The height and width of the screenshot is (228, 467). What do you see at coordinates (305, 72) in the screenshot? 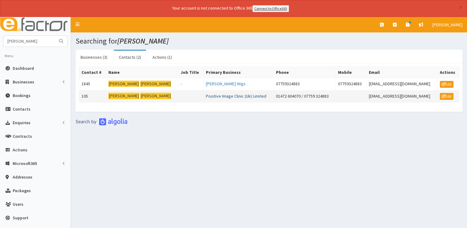
I see `th: Phone` at bounding box center [305, 72].